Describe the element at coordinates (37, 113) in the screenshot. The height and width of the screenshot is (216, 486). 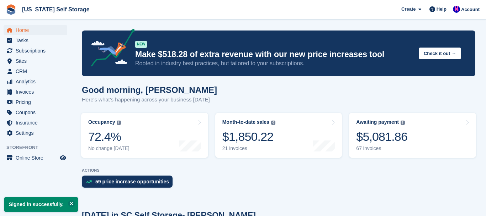
I see `span: Coupons` at that location.